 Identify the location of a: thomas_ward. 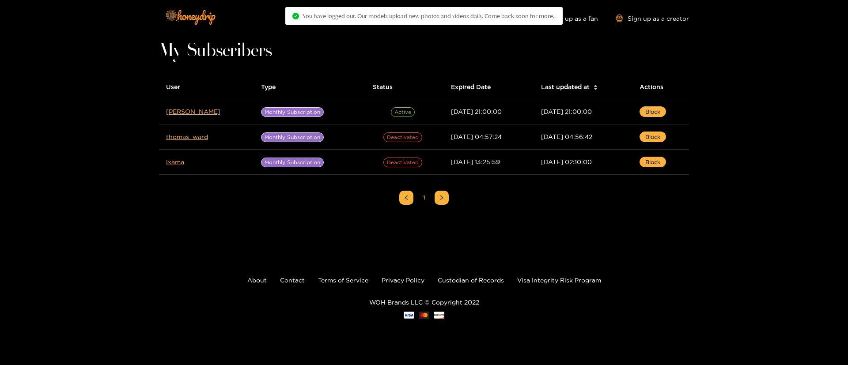
(187, 137).